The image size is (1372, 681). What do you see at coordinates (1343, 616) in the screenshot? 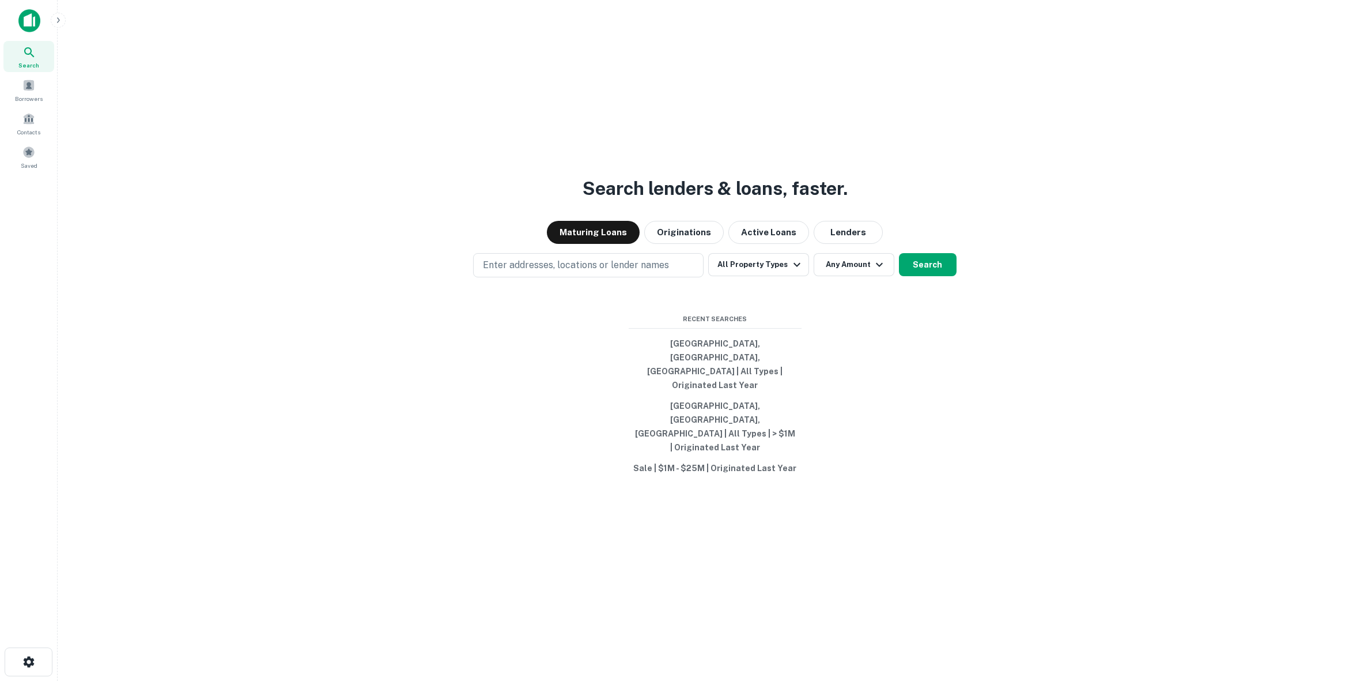
I see `div: Chat Widget` at bounding box center [1343, 616].